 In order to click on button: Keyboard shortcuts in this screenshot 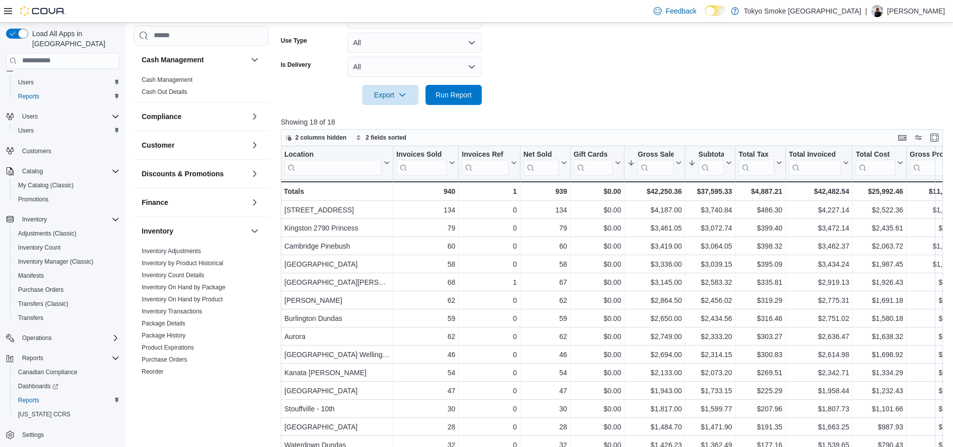, I will do `click(902, 138)`.